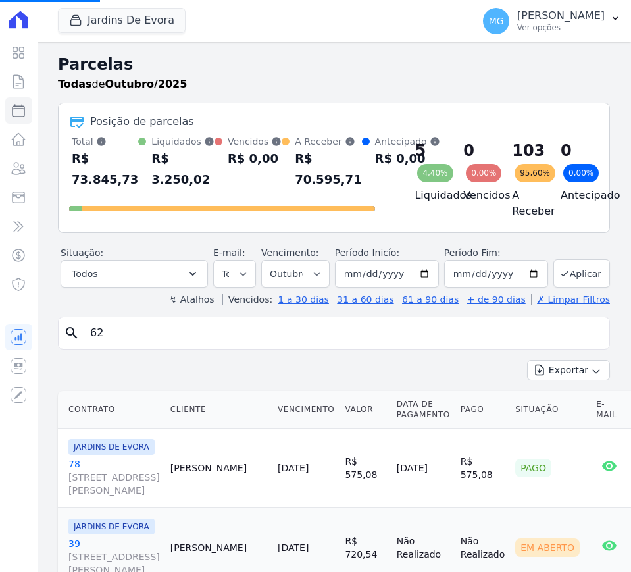 Image resolution: width=631 pixels, height=572 pixels. I want to click on h4: A Receber, so click(526, 203).